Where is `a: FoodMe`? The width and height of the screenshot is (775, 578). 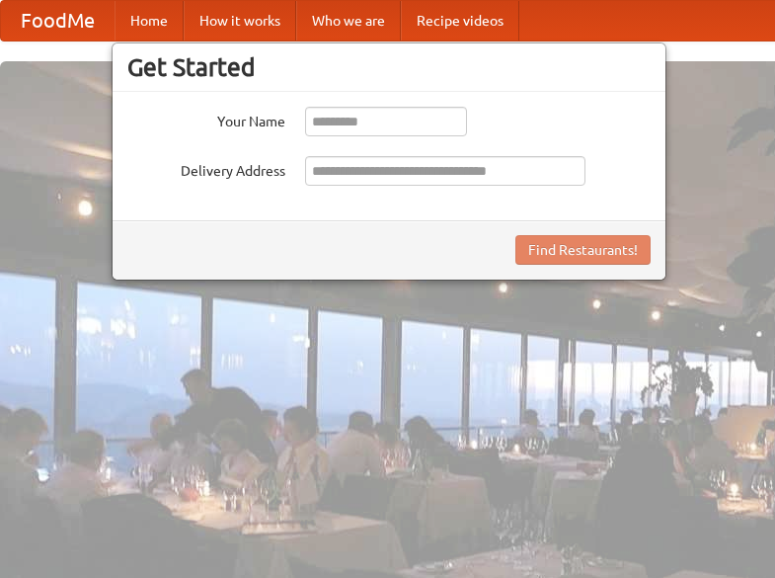 a: FoodMe is located at coordinates (57, 21).